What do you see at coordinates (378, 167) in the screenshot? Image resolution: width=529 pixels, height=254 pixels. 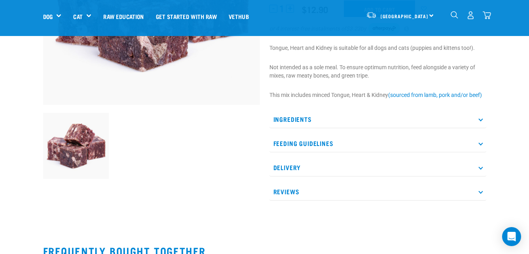 I see `p: Delivery` at bounding box center [378, 167].